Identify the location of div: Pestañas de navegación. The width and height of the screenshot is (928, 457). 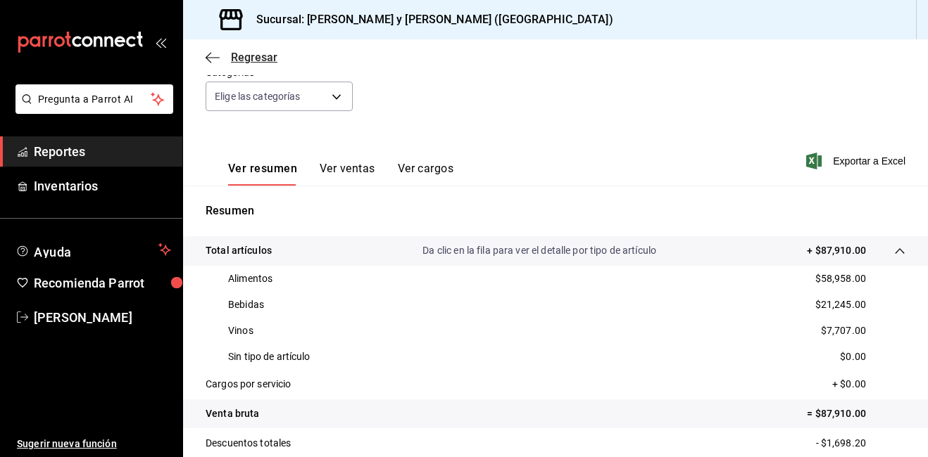
(341, 174).